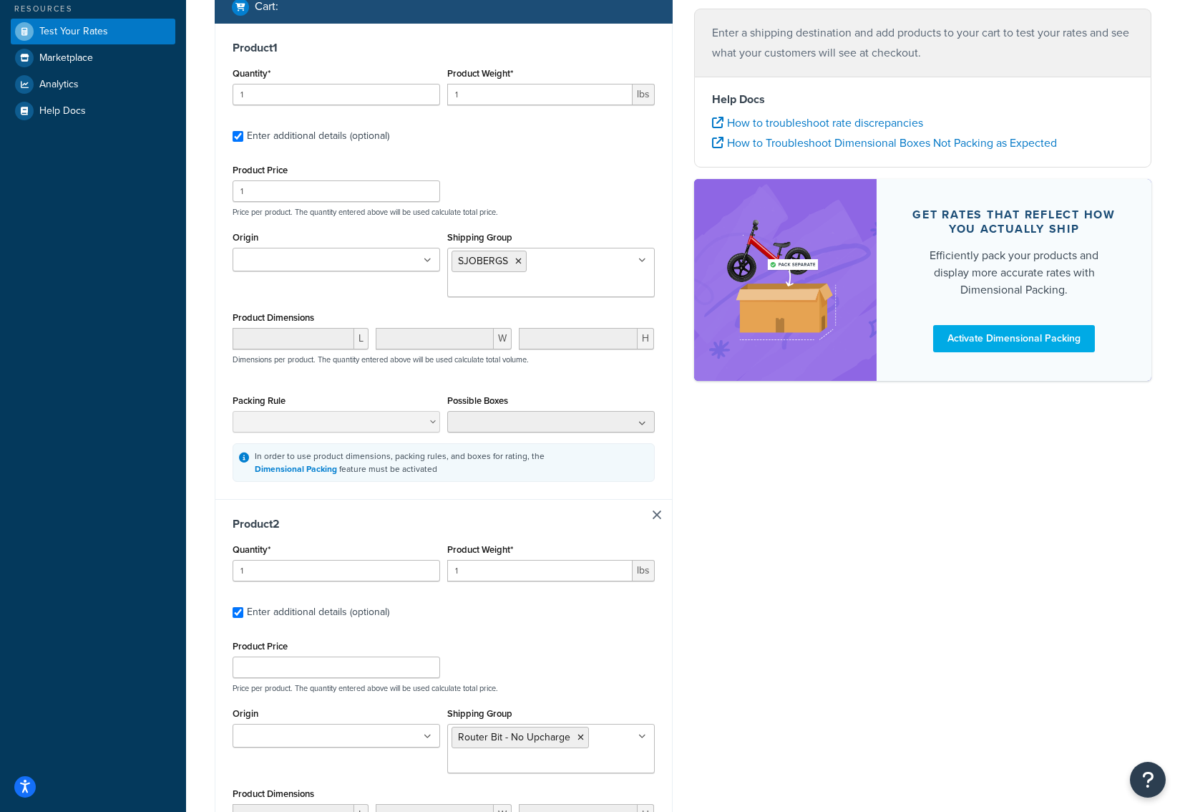  Describe the element at coordinates (817, 122) in the screenshot. I see `a: How to troubleshoot rate discrepancies` at that location.